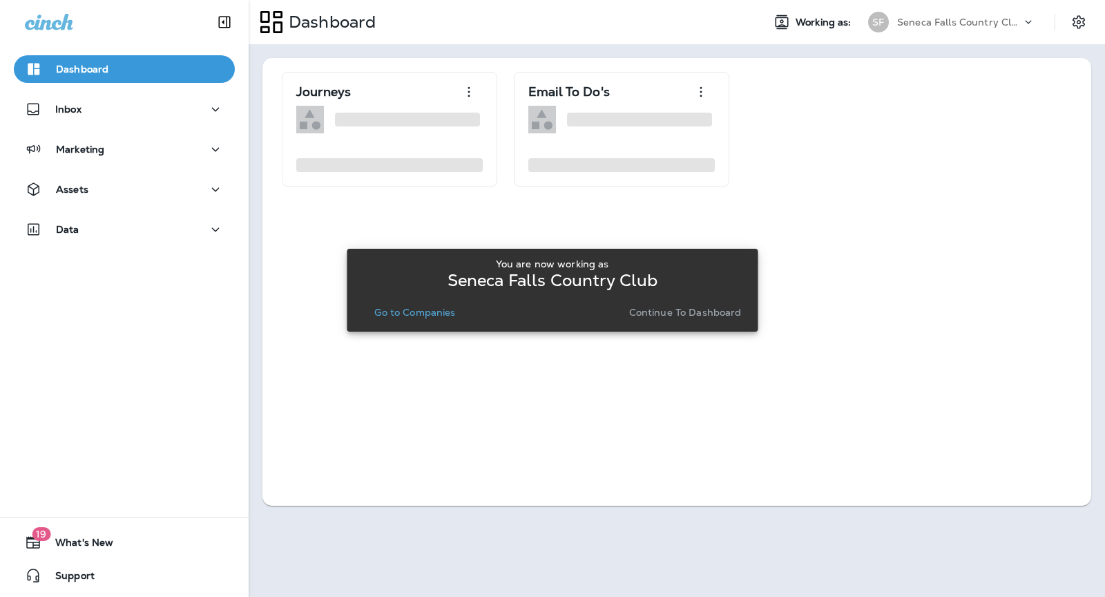  I want to click on span: What's New, so click(77, 545).